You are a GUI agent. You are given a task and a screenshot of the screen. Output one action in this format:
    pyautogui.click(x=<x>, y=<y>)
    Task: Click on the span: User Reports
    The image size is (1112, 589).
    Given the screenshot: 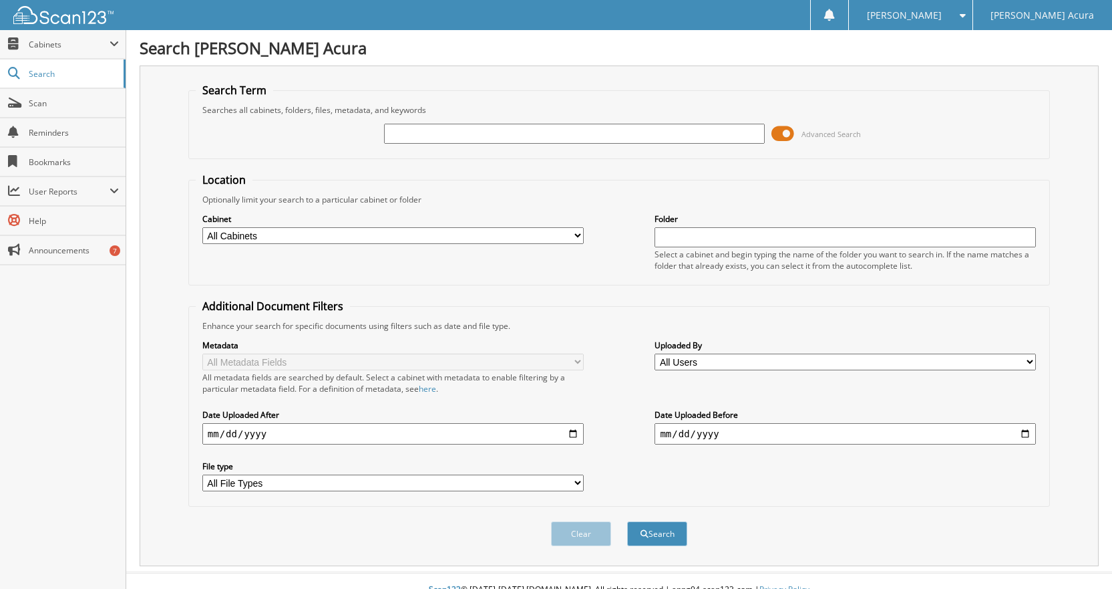 What is the action you would take?
    pyautogui.click(x=69, y=191)
    